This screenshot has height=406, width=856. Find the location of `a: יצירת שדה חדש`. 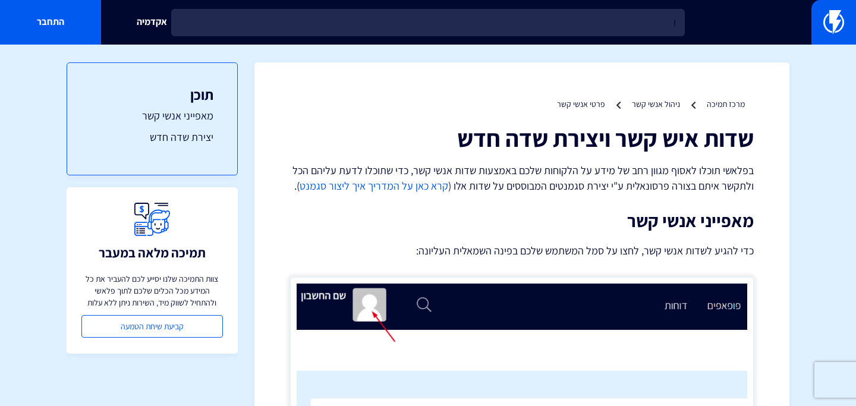

a: יצירת שדה חדש is located at coordinates (152, 137).